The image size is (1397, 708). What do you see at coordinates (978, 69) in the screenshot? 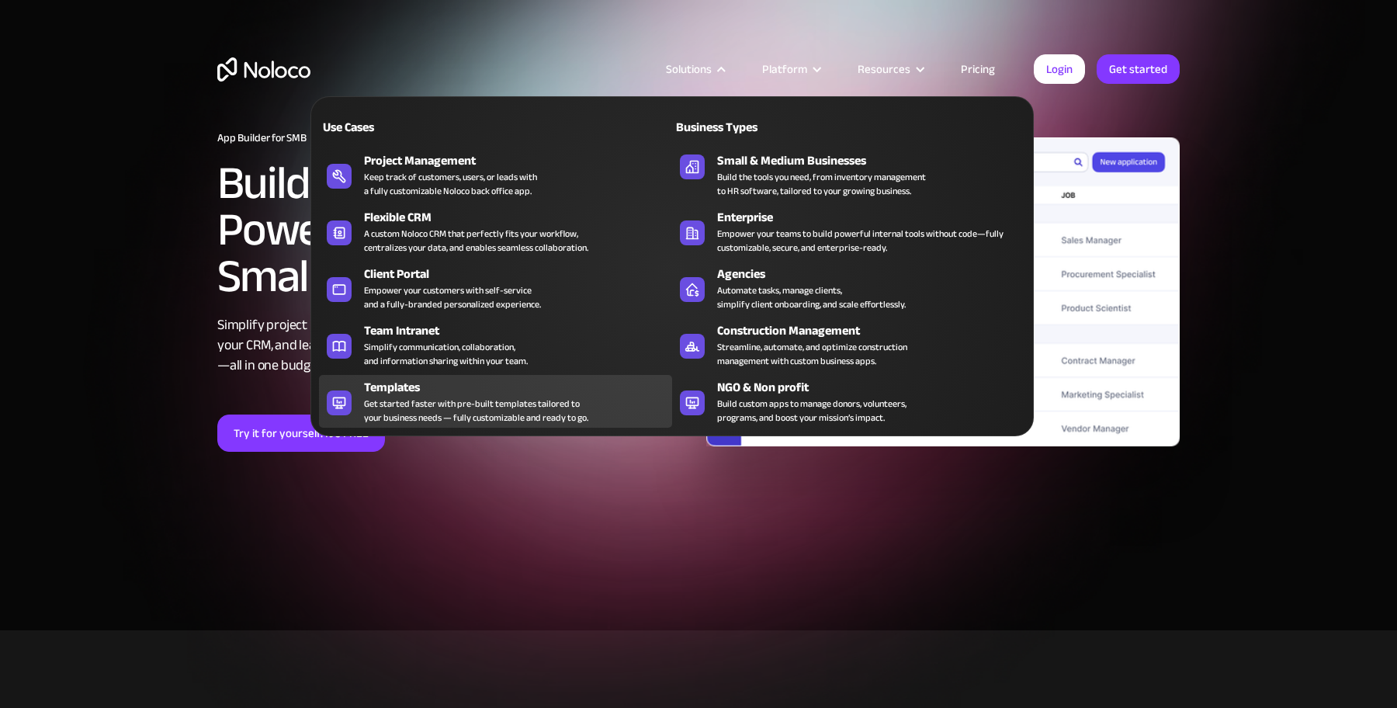
I see `a: Pricing` at bounding box center [978, 69].